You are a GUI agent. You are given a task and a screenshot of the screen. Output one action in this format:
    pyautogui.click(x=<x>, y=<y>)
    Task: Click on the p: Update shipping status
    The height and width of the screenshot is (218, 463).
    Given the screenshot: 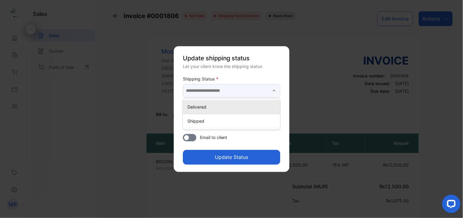 What is the action you would take?
    pyautogui.click(x=232, y=58)
    